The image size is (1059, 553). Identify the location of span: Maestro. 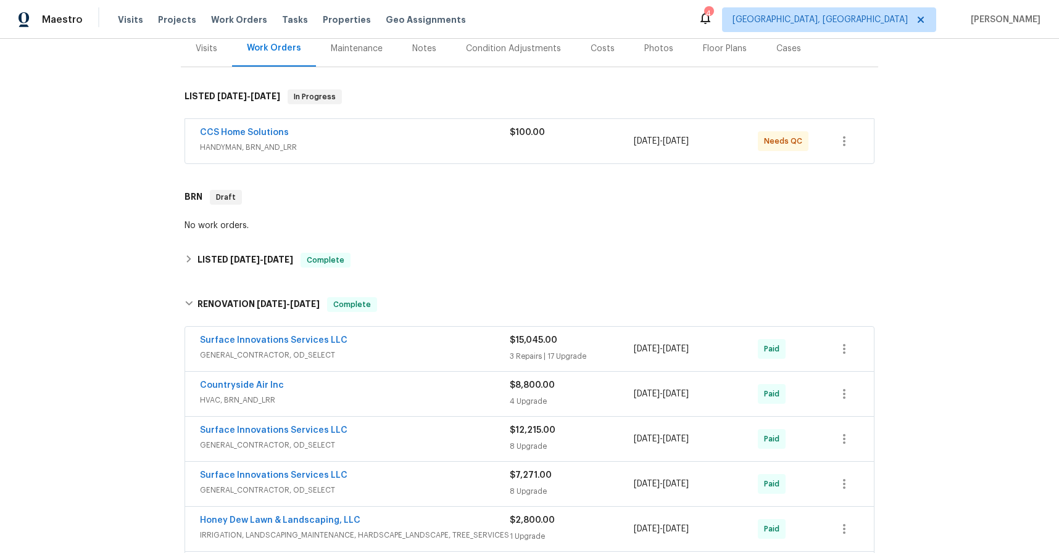
(62, 20).